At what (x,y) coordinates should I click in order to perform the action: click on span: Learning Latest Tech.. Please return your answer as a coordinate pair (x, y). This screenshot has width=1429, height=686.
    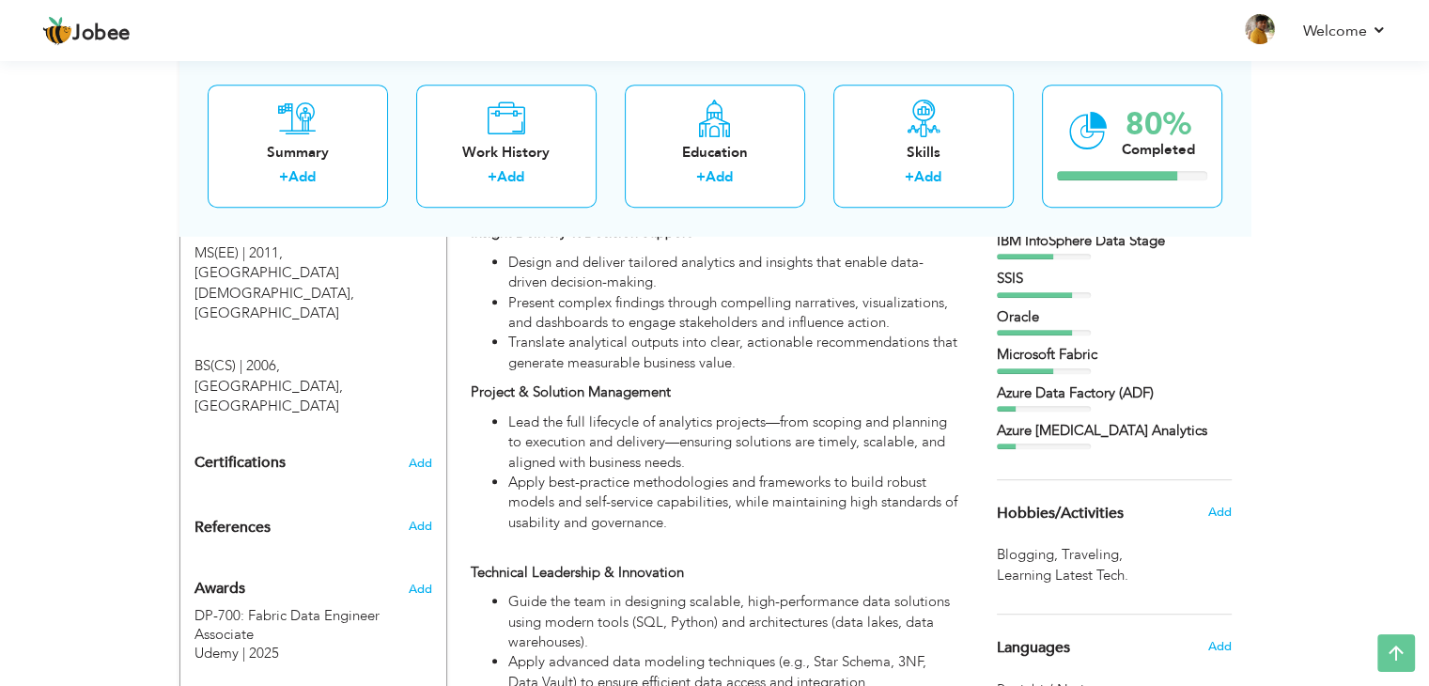
    Looking at the image, I should click on (1065, 575).